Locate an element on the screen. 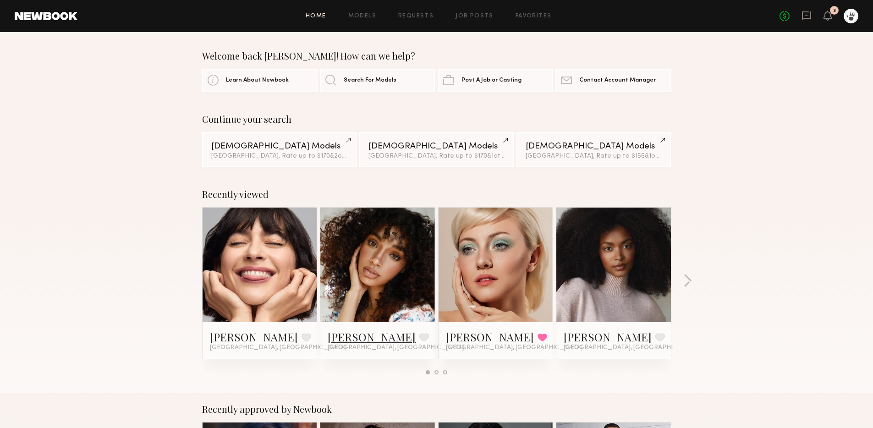  span: & 2 other filter s is located at coordinates (352, 156).